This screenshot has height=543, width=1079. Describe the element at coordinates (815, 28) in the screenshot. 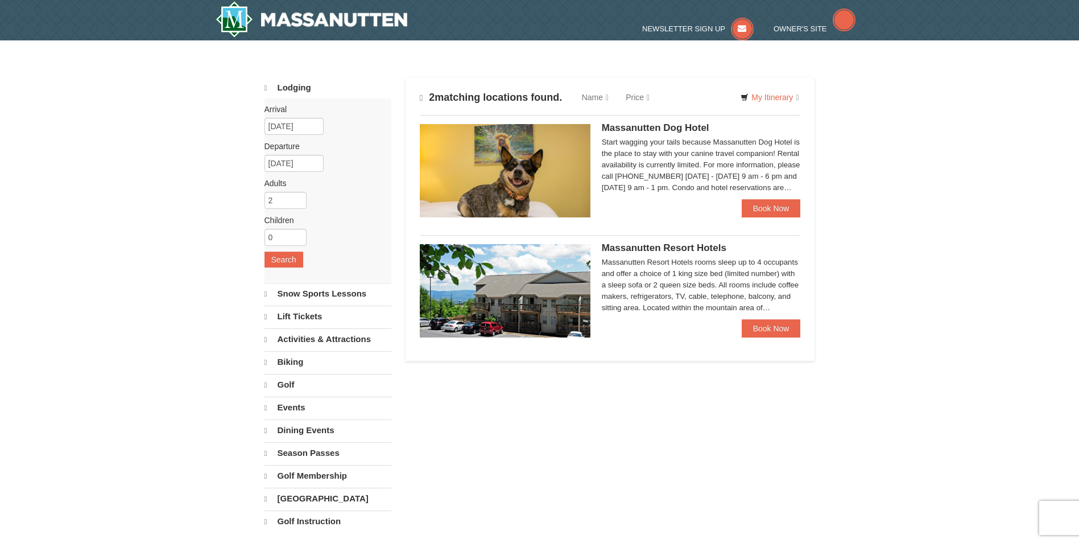

I see `a: Owner's Site` at that location.